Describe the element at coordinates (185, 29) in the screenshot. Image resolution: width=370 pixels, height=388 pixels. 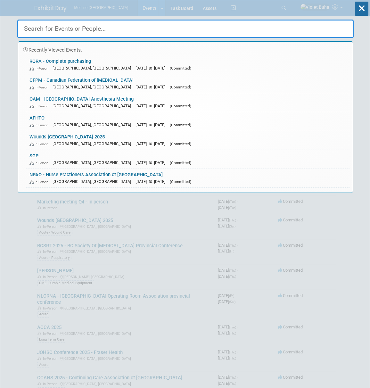
I see `input: Search for Events or People...` at that location.